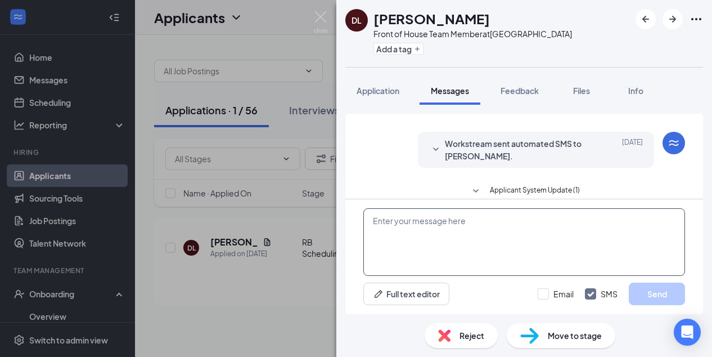 Image resolution: width=712 pixels, height=357 pixels. Describe the element at coordinates (398, 48) in the screenshot. I see `button: PlusAdd a tag` at that location.